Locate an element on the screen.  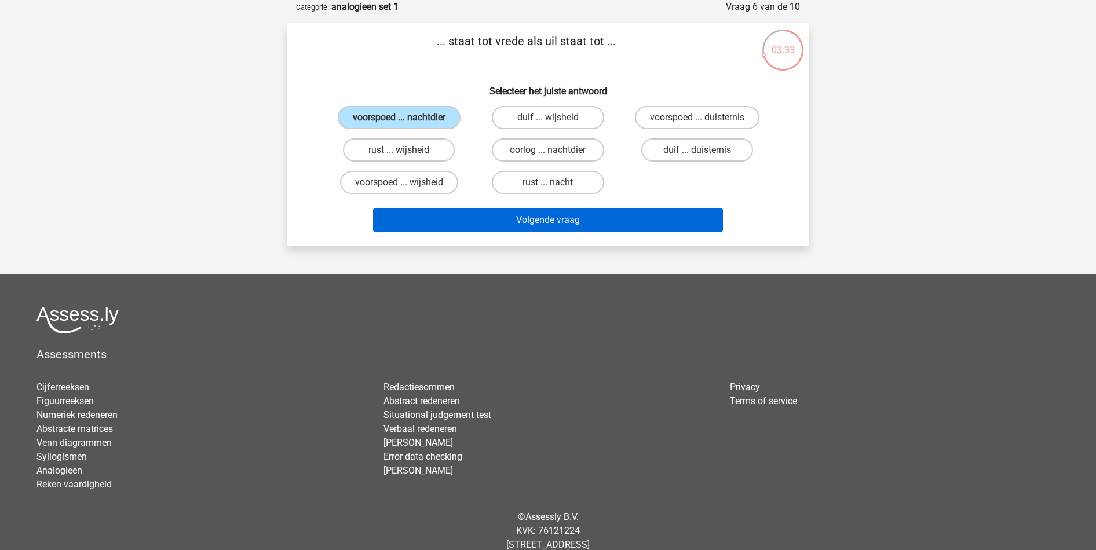
a: Figuurreeksen is located at coordinates (65, 401).